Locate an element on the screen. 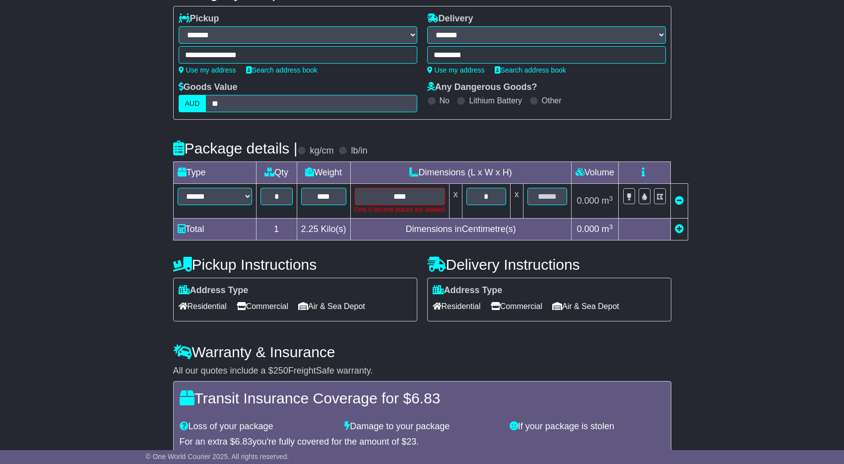 This screenshot has height=464, width=844. div: Only 0 decimal places are allowed is located at coordinates (400, 209).